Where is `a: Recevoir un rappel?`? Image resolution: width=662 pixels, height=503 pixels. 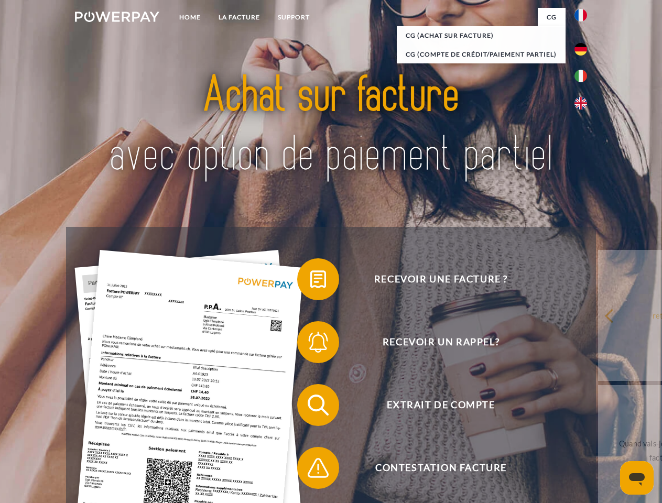 a: Recevoir un rappel? is located at coordinates (433, 342).